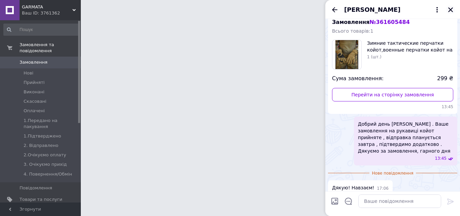 The height and width of the screenshot is (216, 460). I want to click on span: 299 ₴, so click(445, 78).